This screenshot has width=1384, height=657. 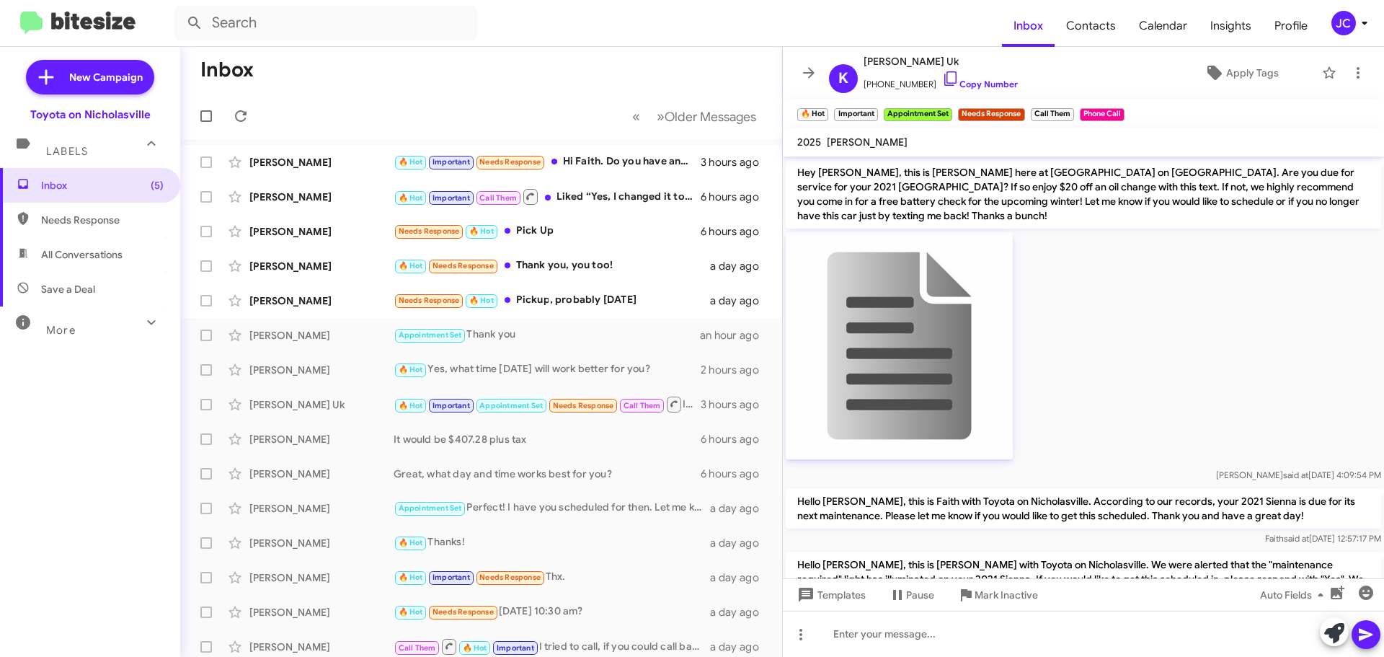 What do you see at coordinates (157, 185) in the screenshot?
I see `span: (5)` at bounding box center [157, 185].